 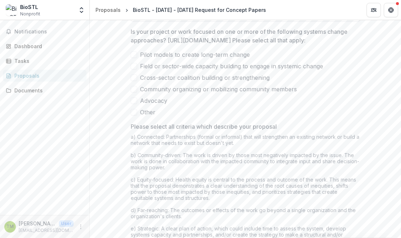 I want to click on div: Tasks, so click(x=47, y=61).